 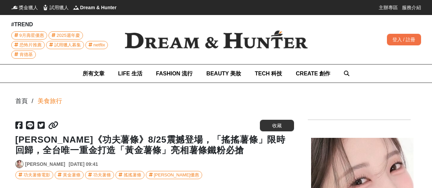 What do you see at coordinates (99, 175) in the screenshot?
I see `a: 功夫薯條` at bounding box center [99, 175].